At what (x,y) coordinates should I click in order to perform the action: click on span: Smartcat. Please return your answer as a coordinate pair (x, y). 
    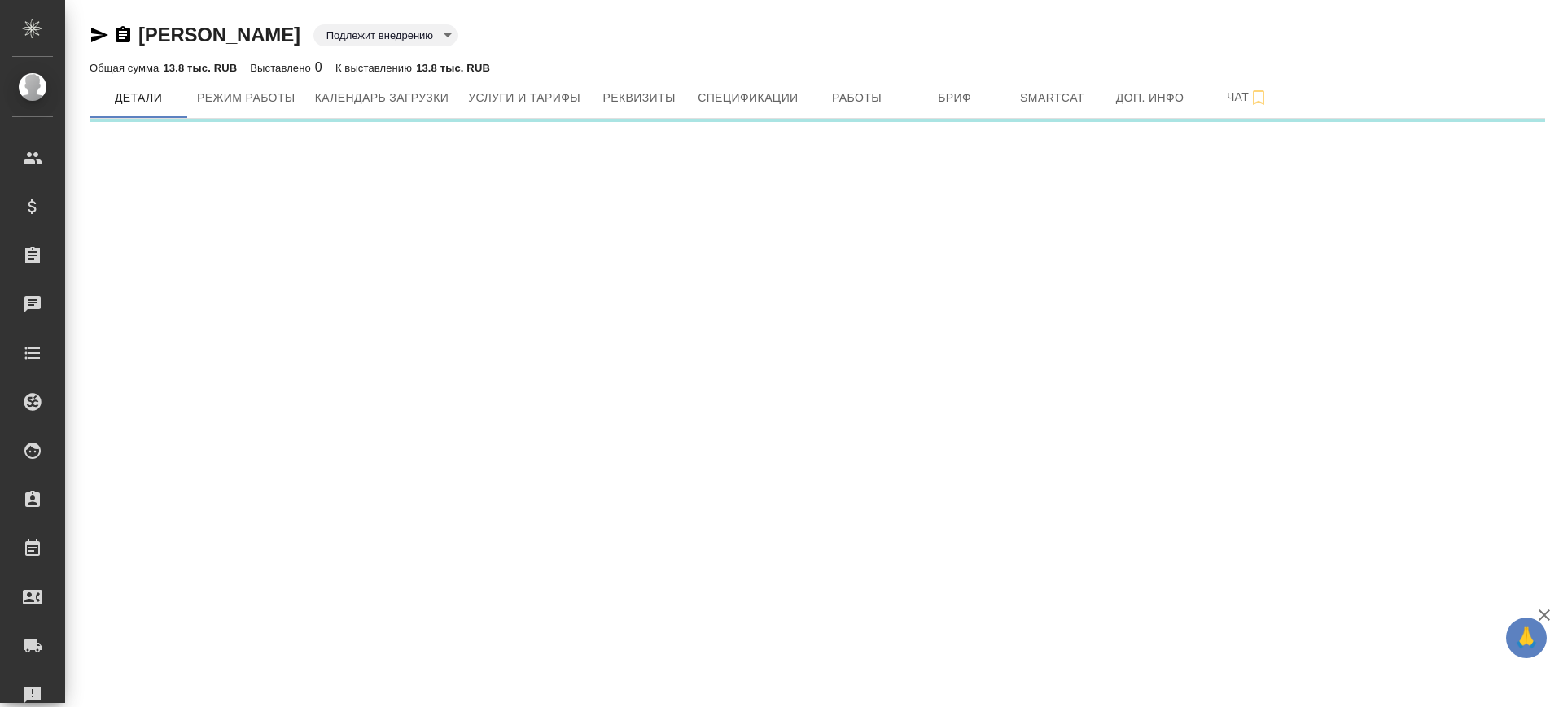
    Looking at the image, I should click on (1052, 98).